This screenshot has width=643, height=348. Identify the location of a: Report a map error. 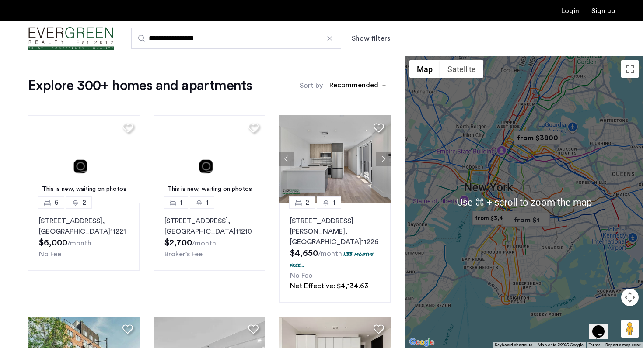
(622, 345).